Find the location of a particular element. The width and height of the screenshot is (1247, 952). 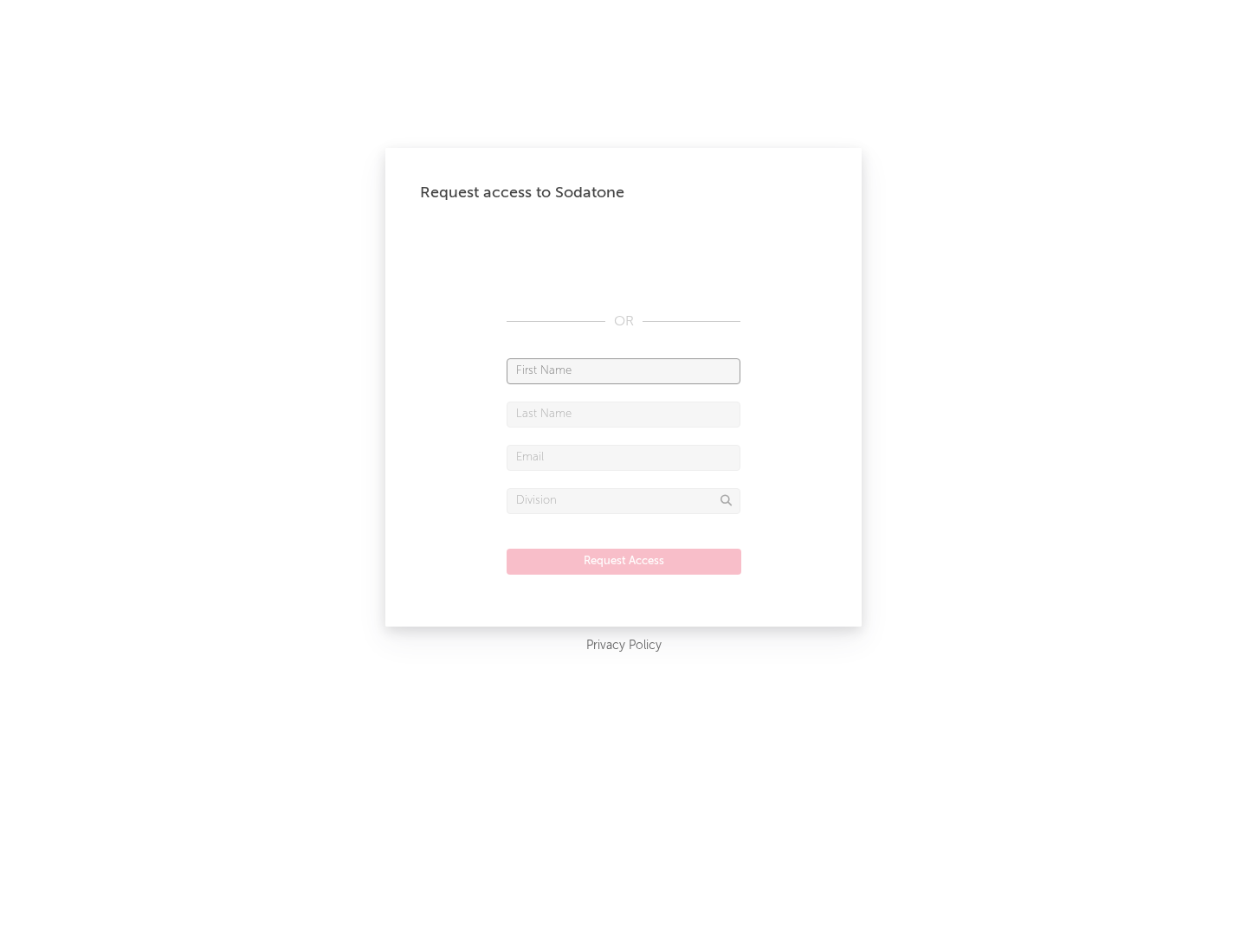

input: Last Name is located at coordinates (624, 415).